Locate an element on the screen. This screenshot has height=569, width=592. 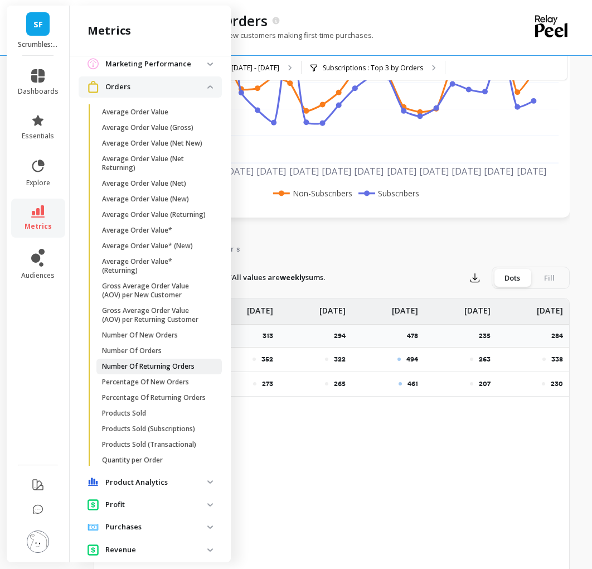
p: 230 is located at coordinates (557, 384).